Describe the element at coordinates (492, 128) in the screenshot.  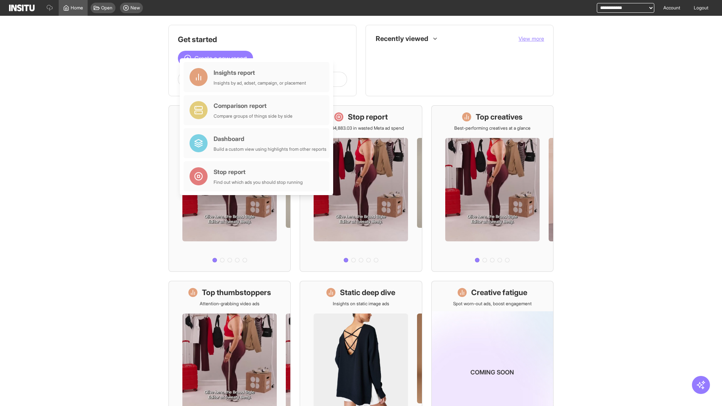
I see `p: Best-performing creatives at a glance` at that location.